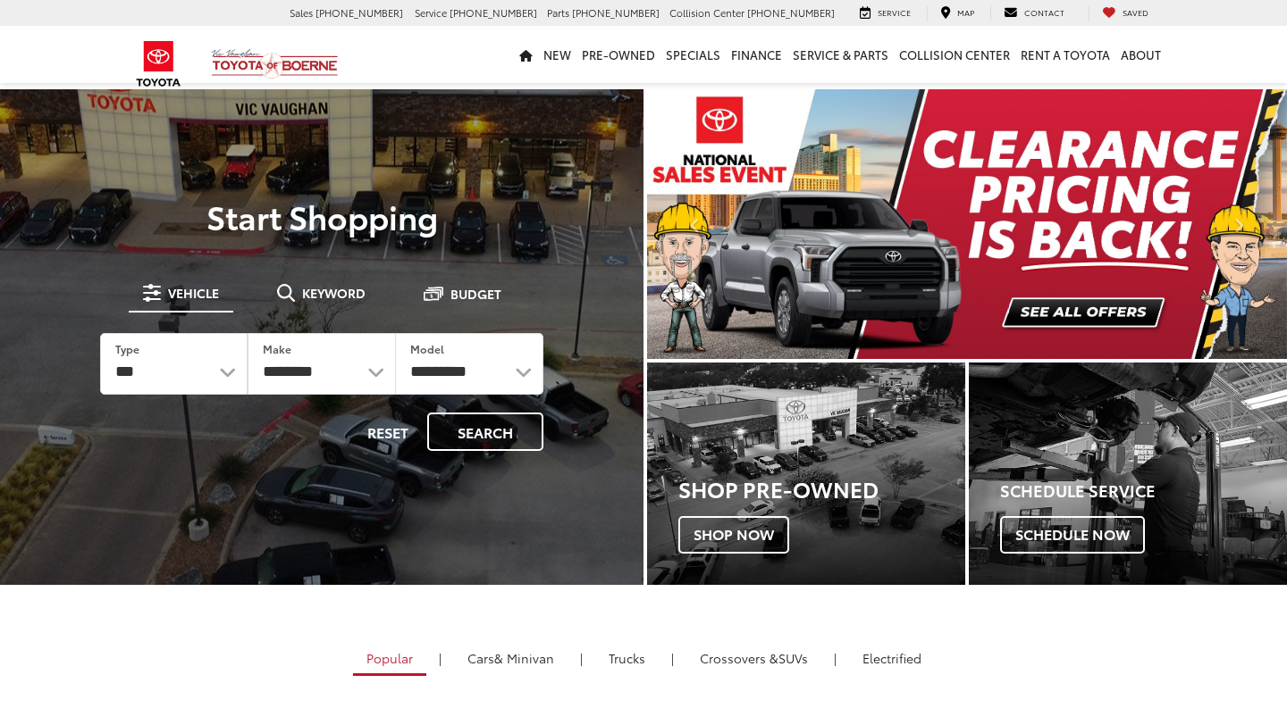 This screenshot has width=1287, height=725. I want to click on a: My Saved Vehicles, so click(1125, 13).